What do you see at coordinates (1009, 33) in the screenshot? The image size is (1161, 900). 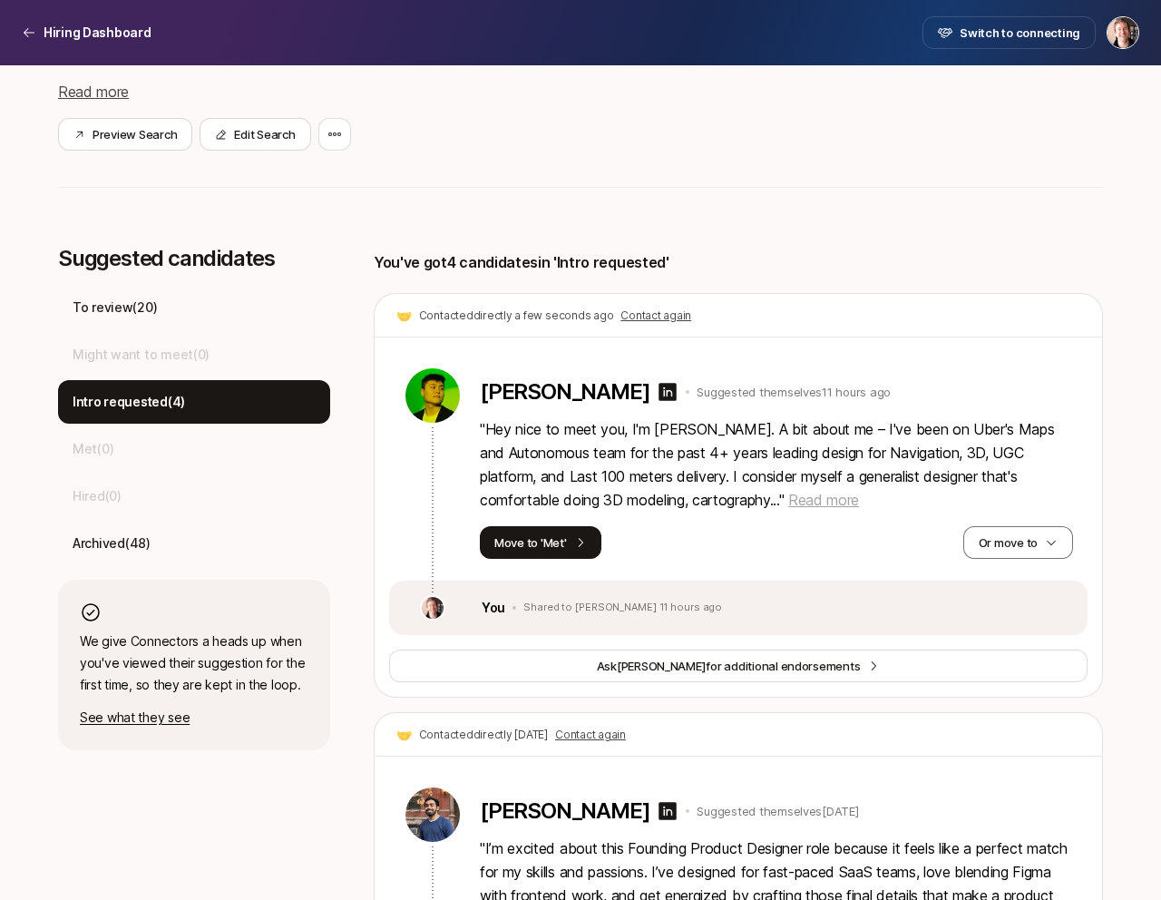 I see `button: Switch to connecting` at bounding box center [1009, 33].